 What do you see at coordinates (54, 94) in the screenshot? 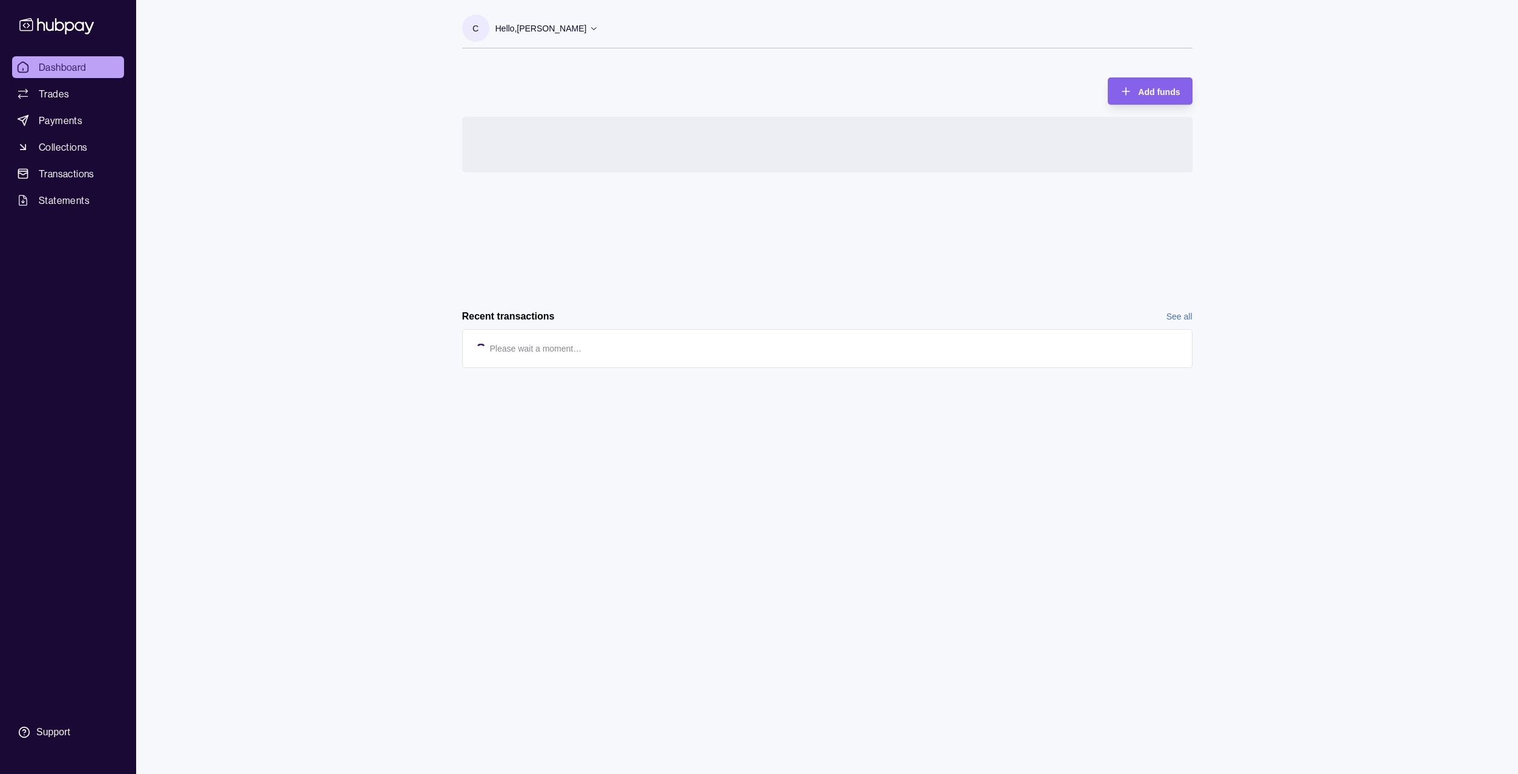
I see `span: Trades` at bounding box center [54, 94].